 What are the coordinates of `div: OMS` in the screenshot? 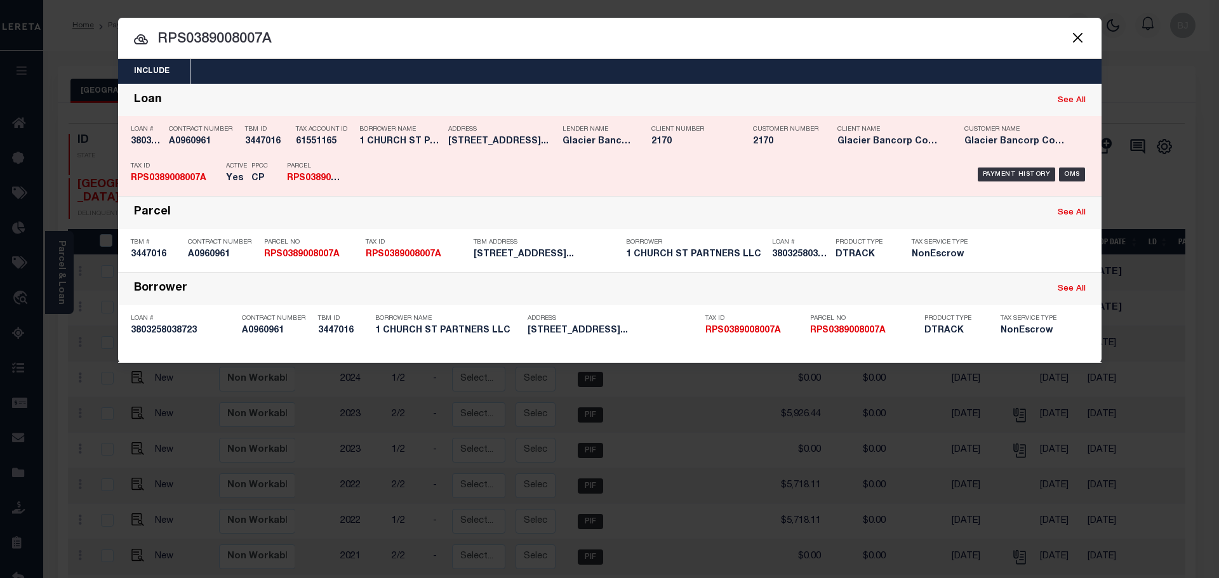 It's located at (1072, 175).